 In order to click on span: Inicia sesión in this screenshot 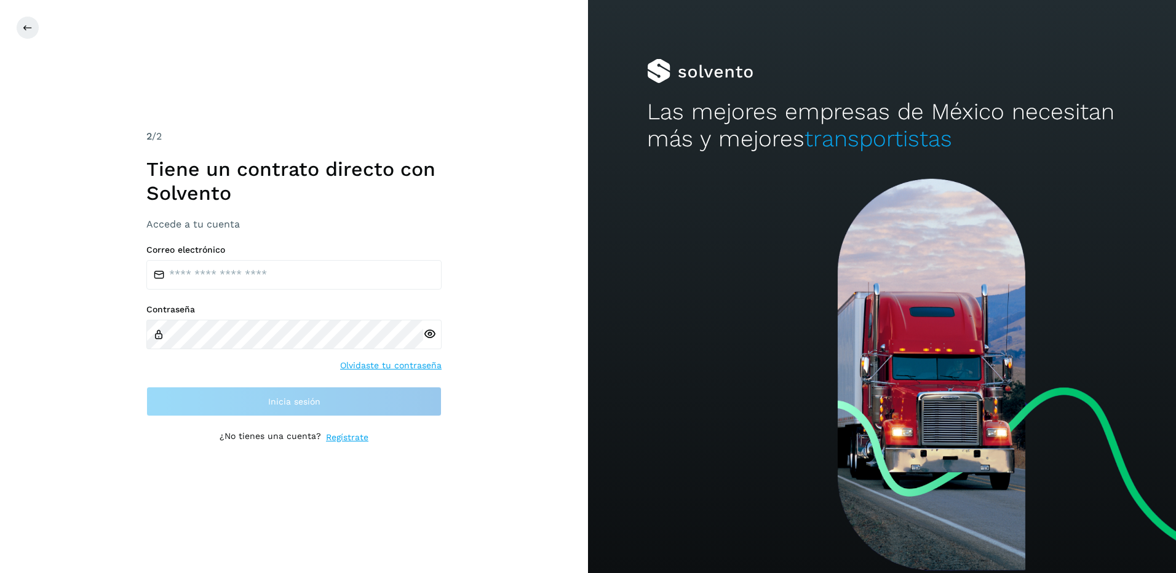, I will do `click(294, 402)`.